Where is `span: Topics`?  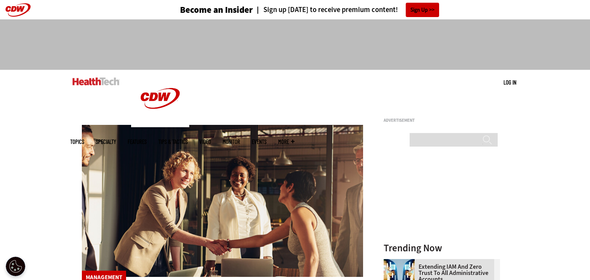
span: Topics is located at coordinates (77, 141).